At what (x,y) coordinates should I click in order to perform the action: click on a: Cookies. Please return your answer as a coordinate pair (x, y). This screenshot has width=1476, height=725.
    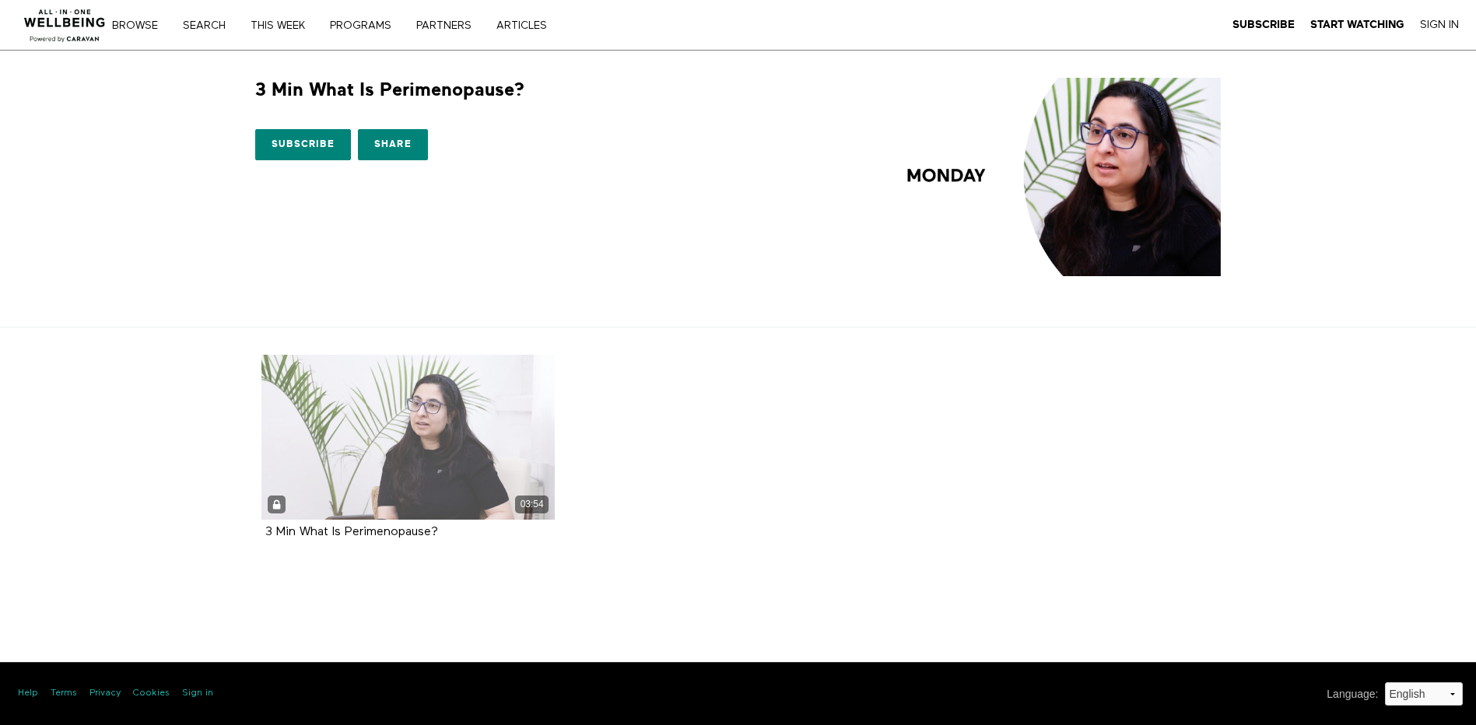
    Looking at the image, I should click on (151, 693).